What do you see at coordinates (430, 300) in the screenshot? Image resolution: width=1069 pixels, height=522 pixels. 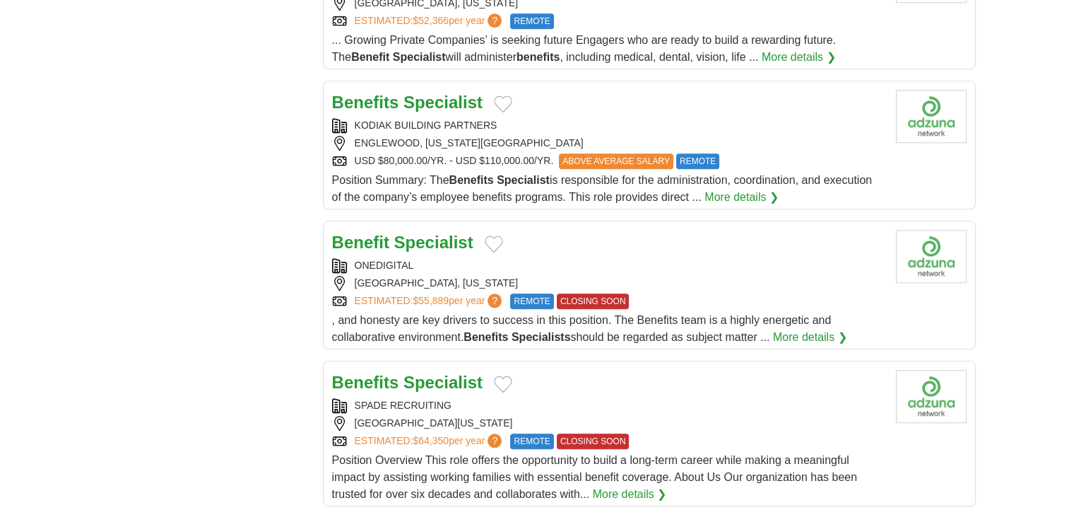 I see `span: $55,889` at bounding box center [430, 300].